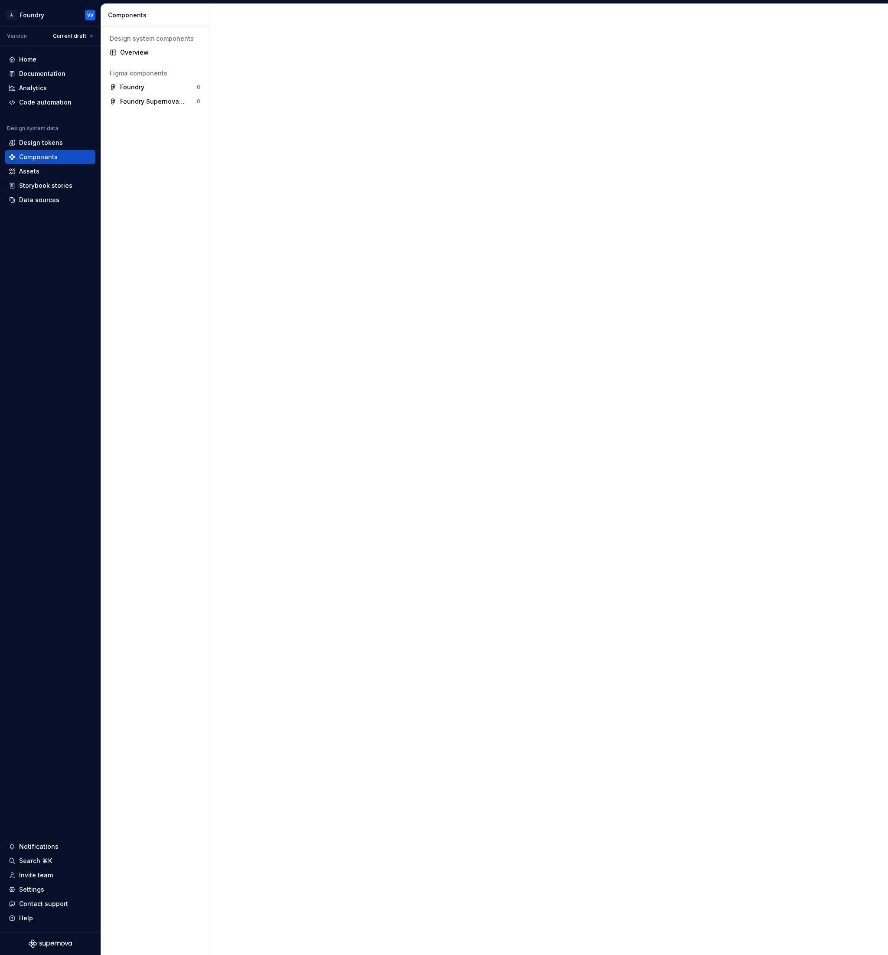 The image size is (888, 955). I want to click on a: Analytics, so click(50, 88).